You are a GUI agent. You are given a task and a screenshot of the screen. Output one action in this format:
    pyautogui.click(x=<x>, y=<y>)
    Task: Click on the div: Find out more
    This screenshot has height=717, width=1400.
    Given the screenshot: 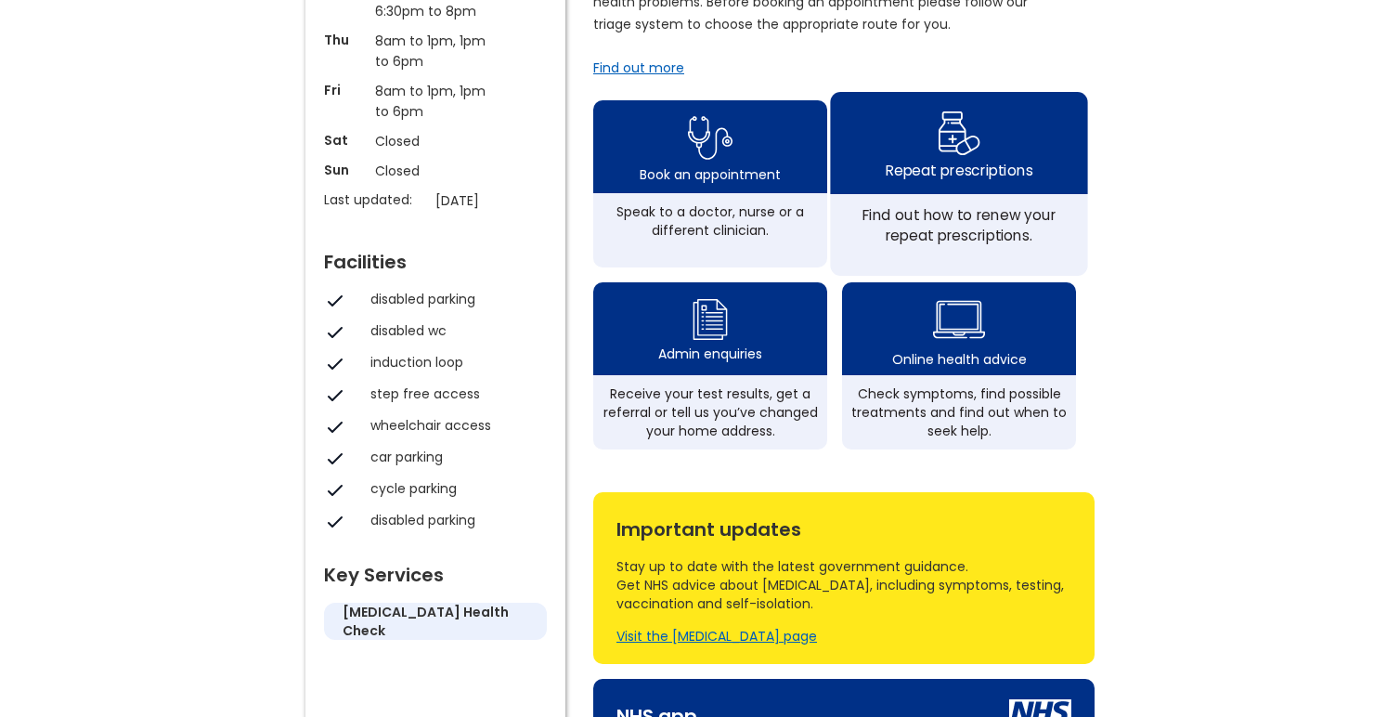 What is the action you would take?
    pyautogui.click(x=639, y=68)
    